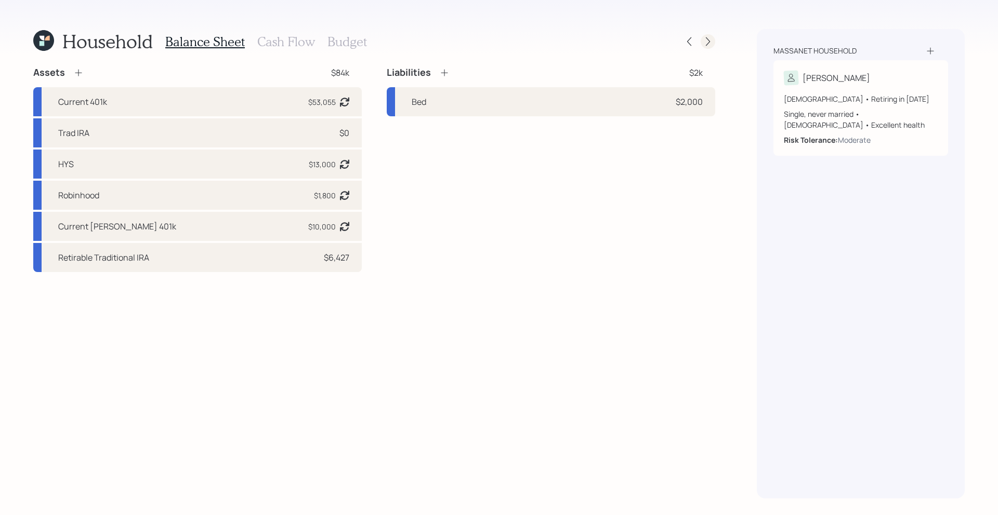 The width and height of the screenshot is (998, 515). What do you see at coordinates (322, 164) in the screenshot?
I see `div: $13,000` at bounding box center [322, 164].